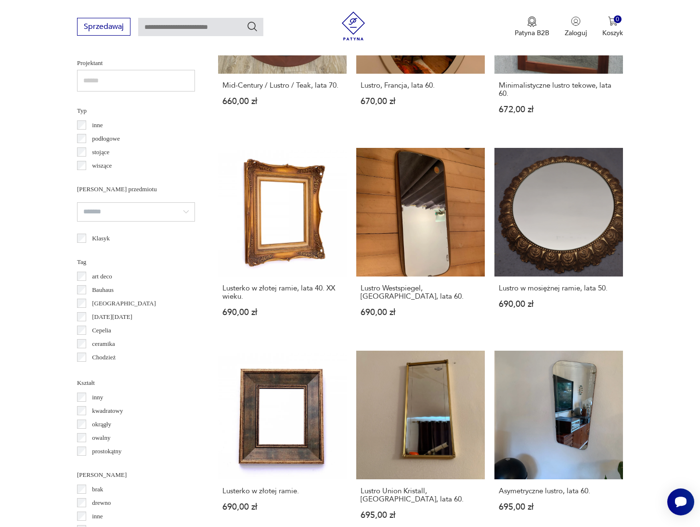 This screenshot has width=700, height=527. Describe the element at coordinates (97, 397) in the screenshot. I see `p: inny` at that location.